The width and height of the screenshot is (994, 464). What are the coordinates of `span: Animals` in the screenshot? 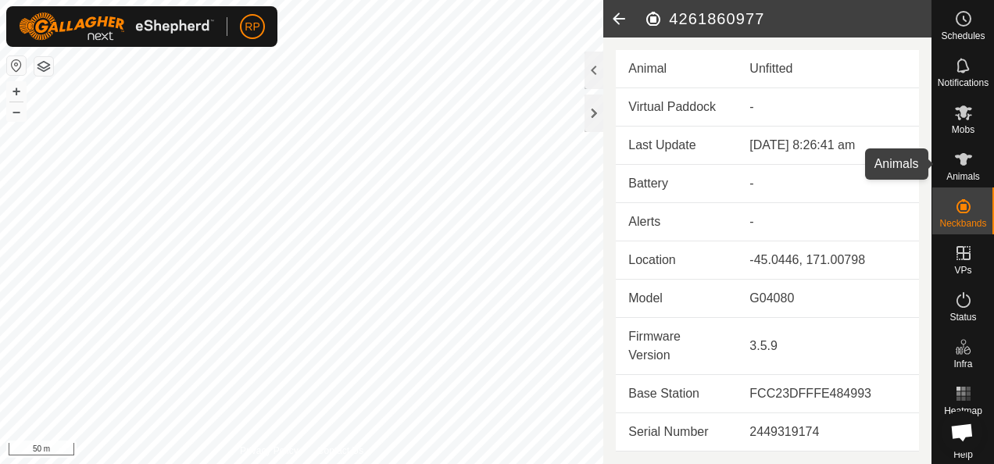 It's located at (962, 177).